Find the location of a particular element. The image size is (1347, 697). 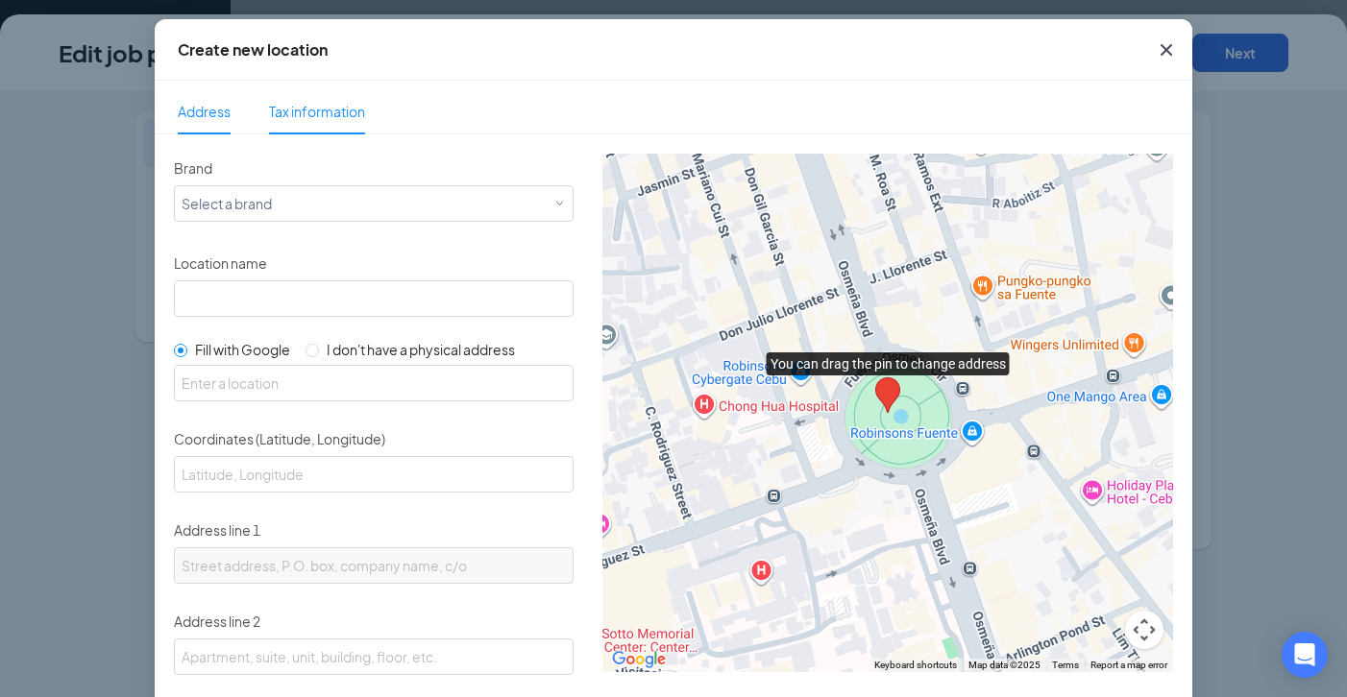

div: You can drag the pin to change address is located at coordinates (888, 395).